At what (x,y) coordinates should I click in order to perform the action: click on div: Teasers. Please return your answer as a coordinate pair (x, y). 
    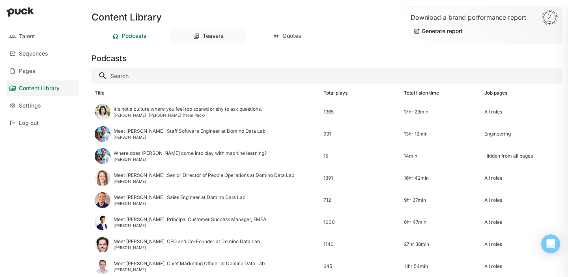
    Looking at the image, I should click on (213, 36).